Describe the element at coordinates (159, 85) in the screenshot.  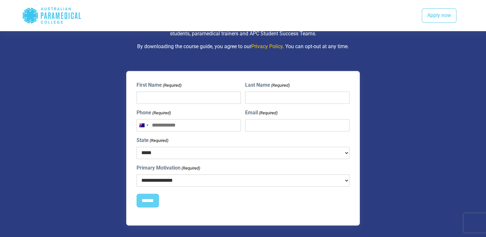
I see `label: First Name` at that location.